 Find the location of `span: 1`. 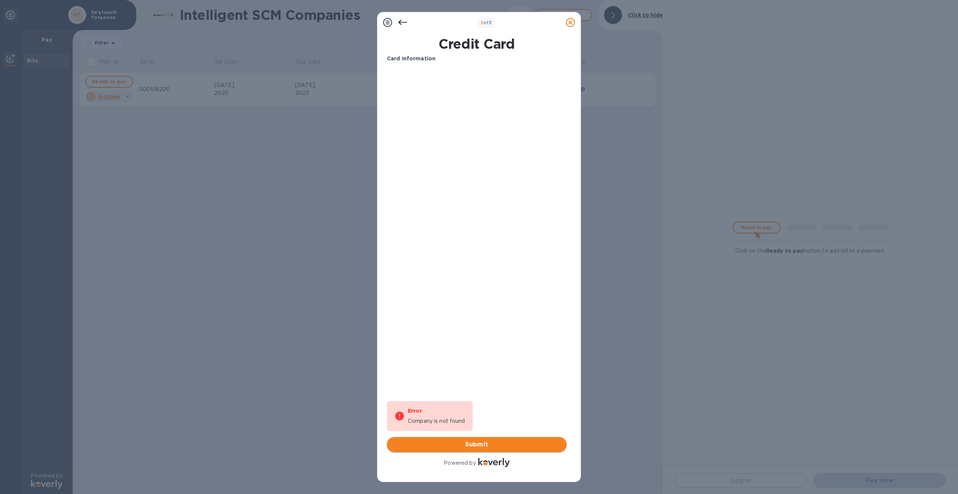

span: 1 is located at coordinates (482, 22).